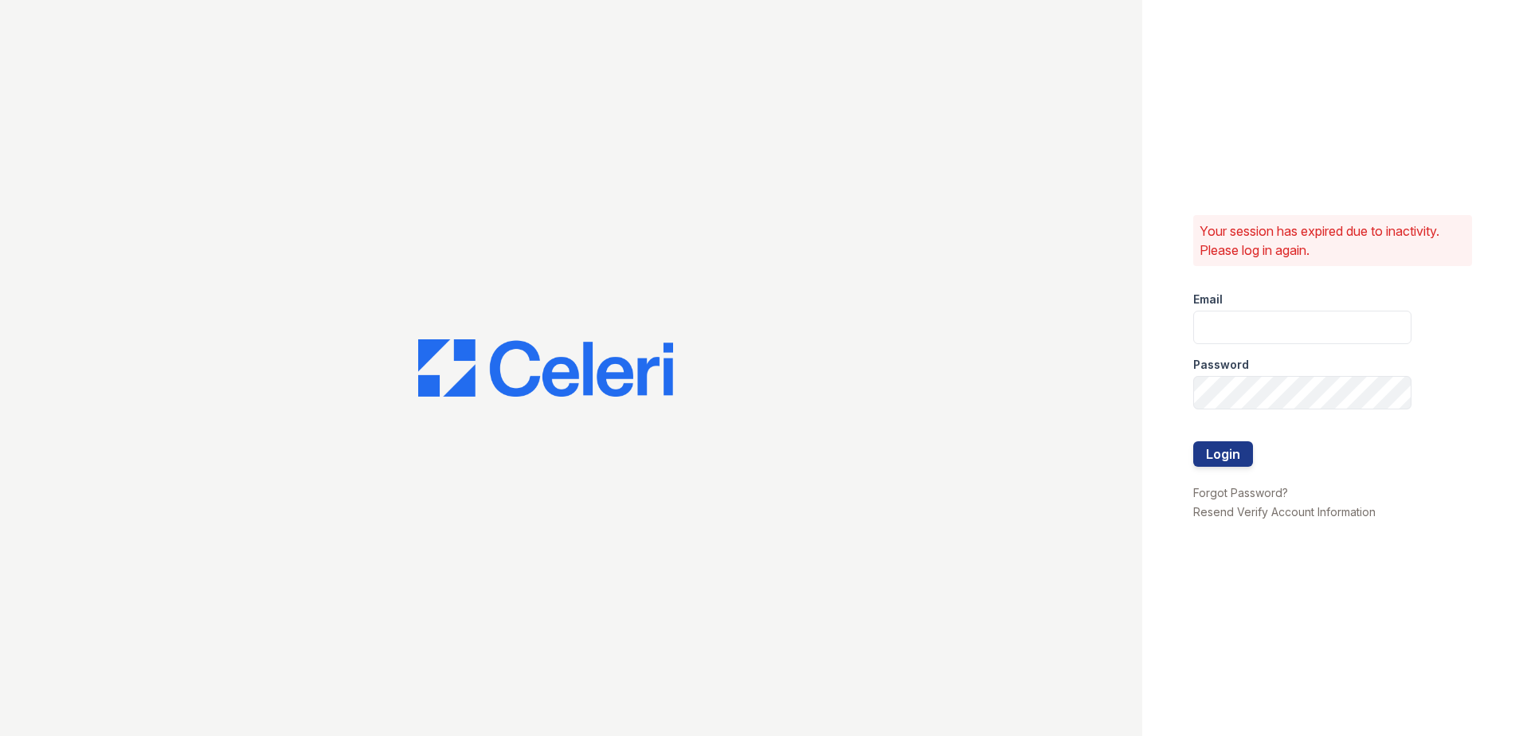 The height and width of the screenshot is (736, 1523). What do you see at coordinates (1284, 511) in the screenshot?
I see `a: Resend Verify Account Information` at bounding box center [1284, 511].